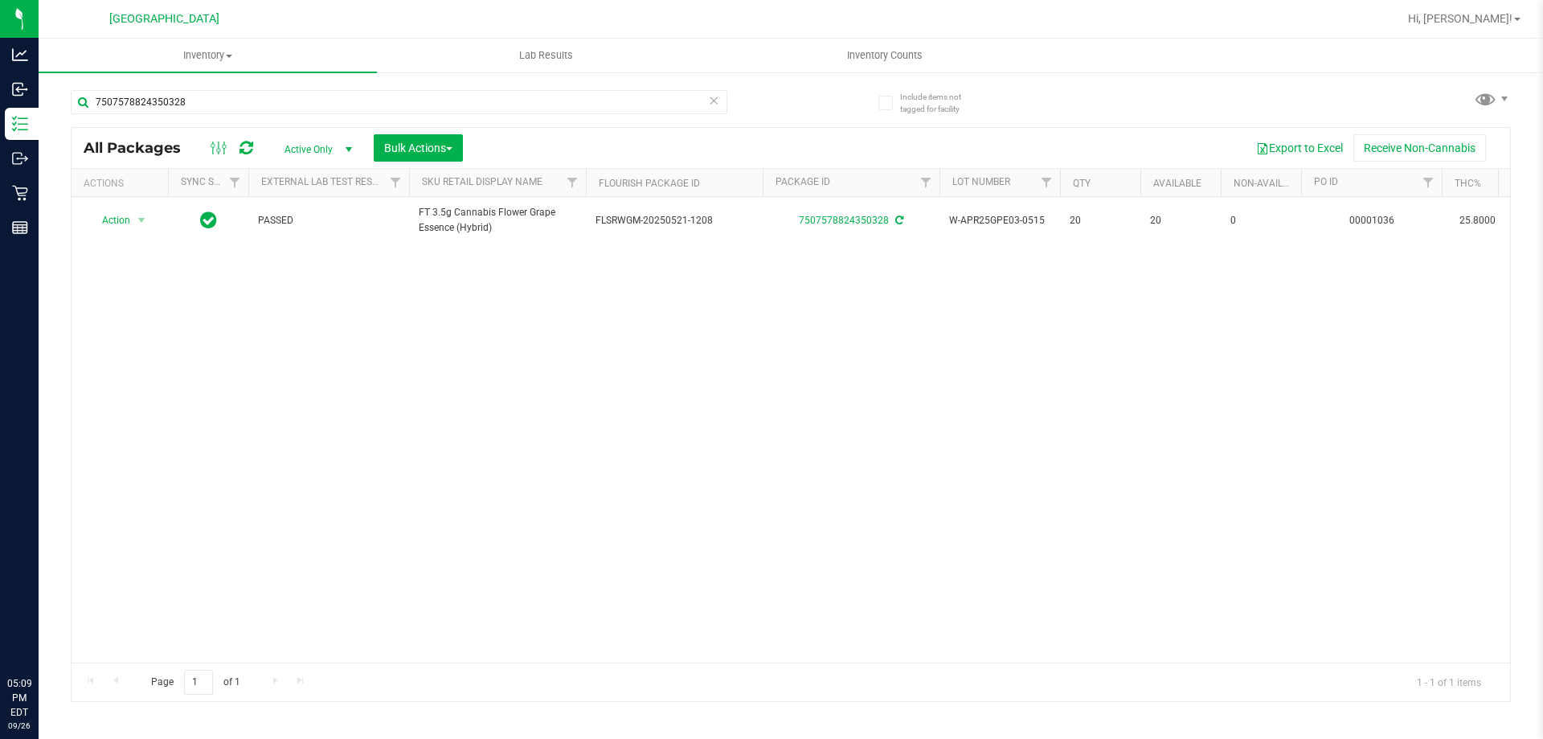 The height and width of the screenshot is (739, 1543). I want to click on span: Sync from Compliance System, so click(898, 220).